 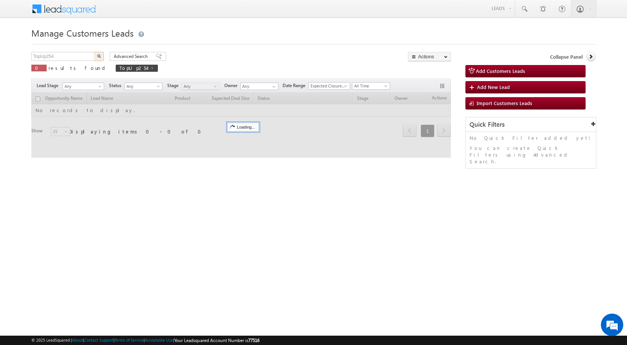 I want to click on span: Expected Closure Date, so click(x=328, y=86).